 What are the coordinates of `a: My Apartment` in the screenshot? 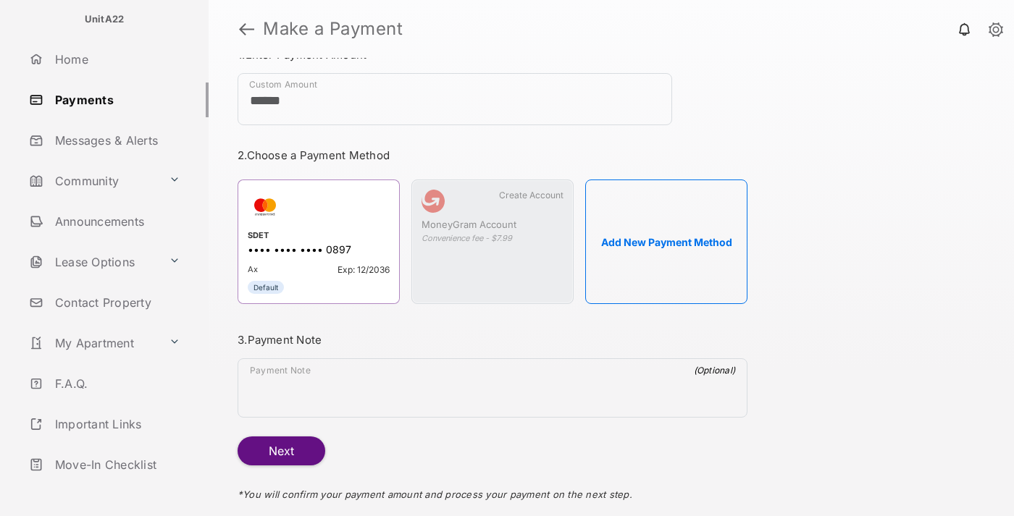 It's located at (93, 343).